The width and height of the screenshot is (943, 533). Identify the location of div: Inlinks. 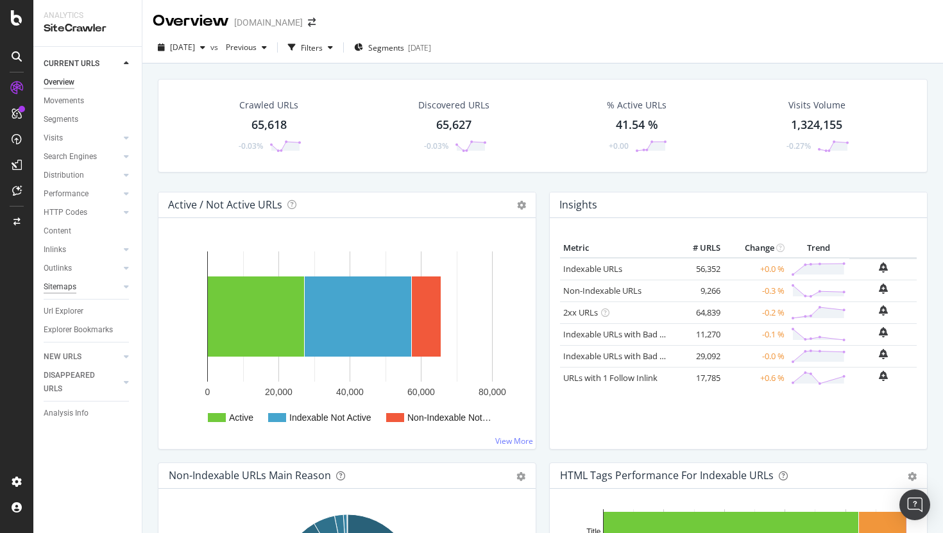
(55, 250).